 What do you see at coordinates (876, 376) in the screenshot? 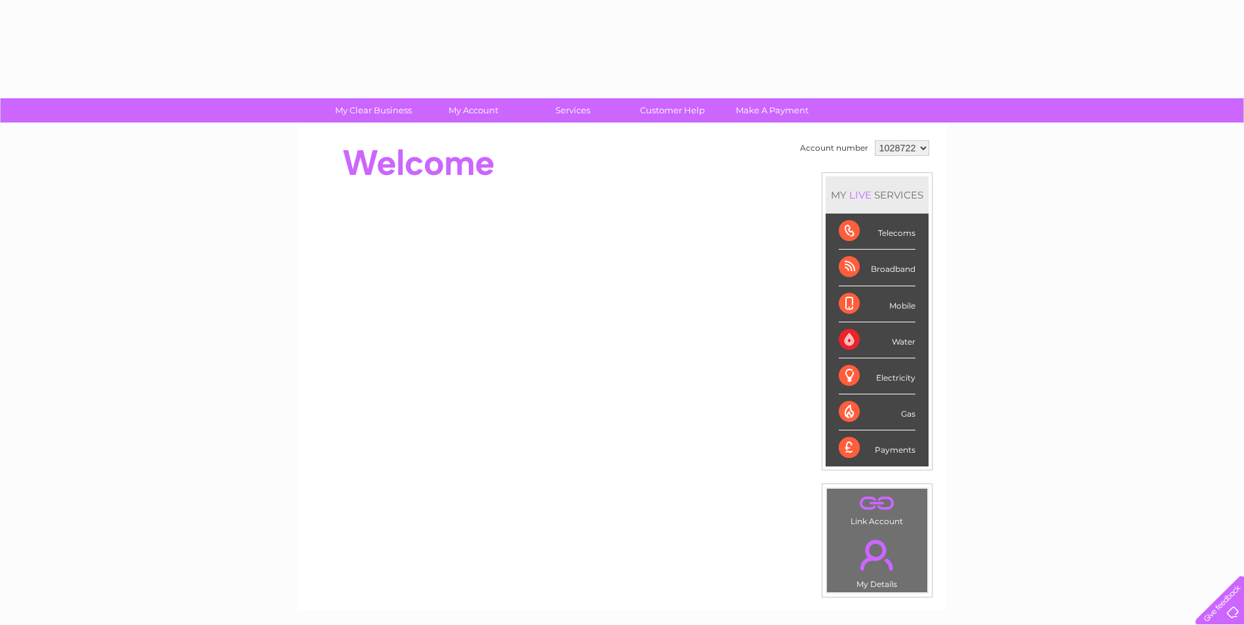
I see `div: Electricity` at bounding box center [876, 376].